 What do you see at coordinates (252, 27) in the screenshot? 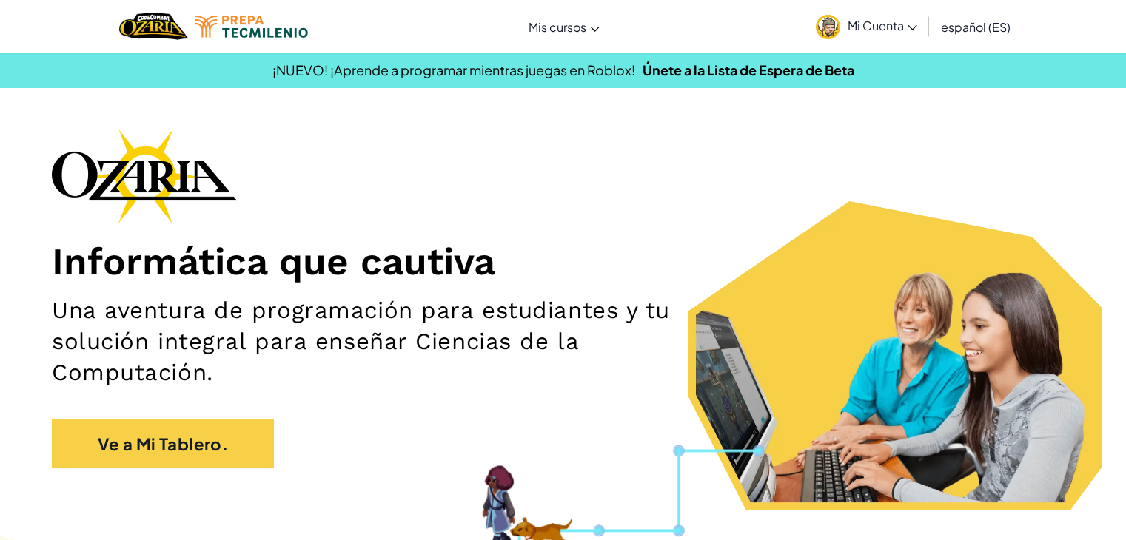
I see `img: Logotipo de Tecmilenio` at bounding box center [252, 27].